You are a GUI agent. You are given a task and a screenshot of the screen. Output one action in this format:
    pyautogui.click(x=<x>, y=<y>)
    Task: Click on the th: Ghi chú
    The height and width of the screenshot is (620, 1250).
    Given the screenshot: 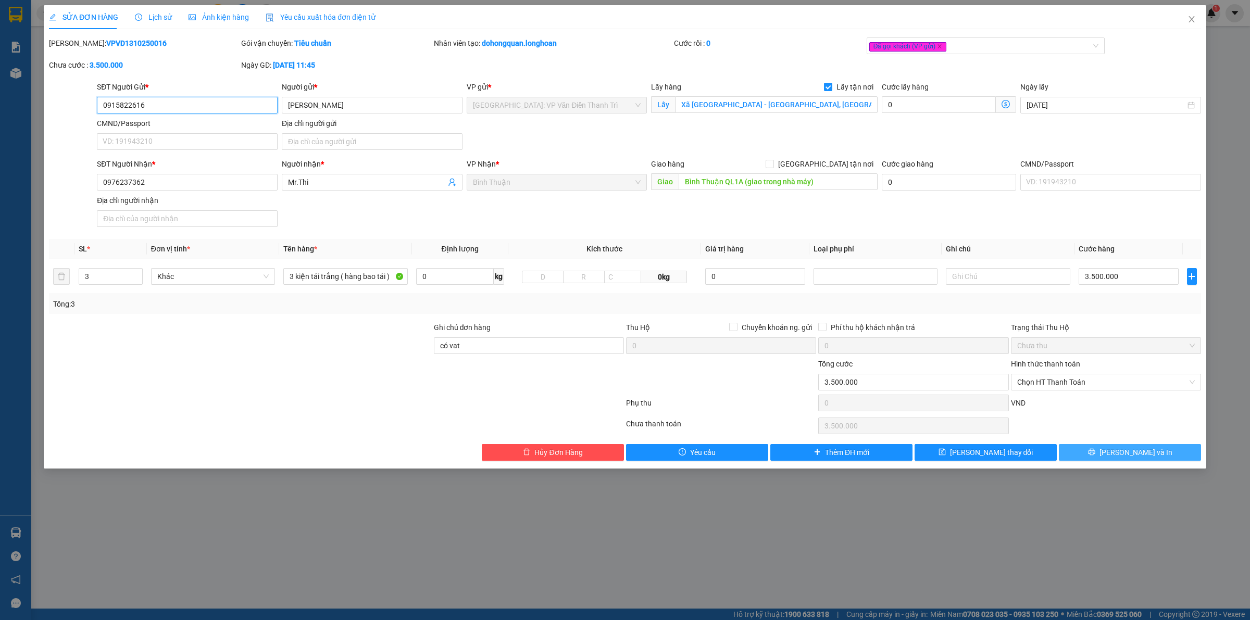 What is the action you would take?
    pyautogui.click(x=1008, y=249)
    